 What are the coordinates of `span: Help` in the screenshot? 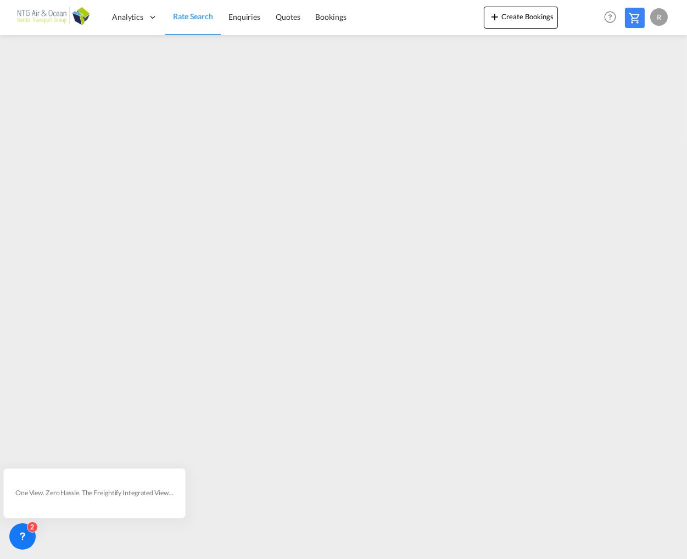 It's located at (610, 17).